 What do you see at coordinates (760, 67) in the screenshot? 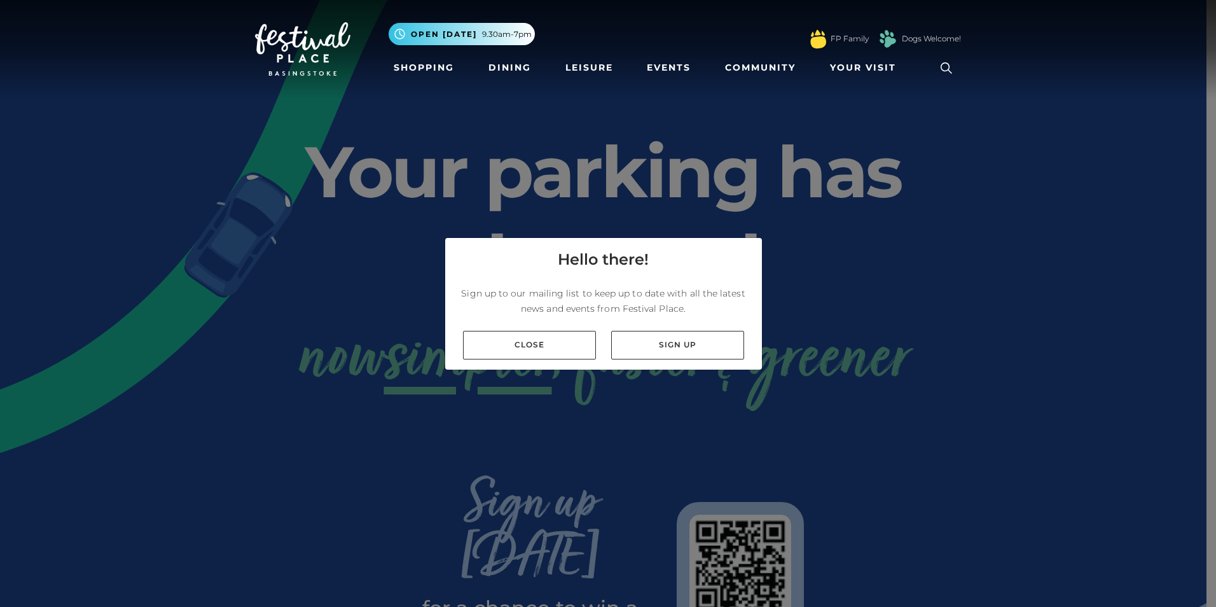
I see `a: Community` at bounding box center [760, 67].